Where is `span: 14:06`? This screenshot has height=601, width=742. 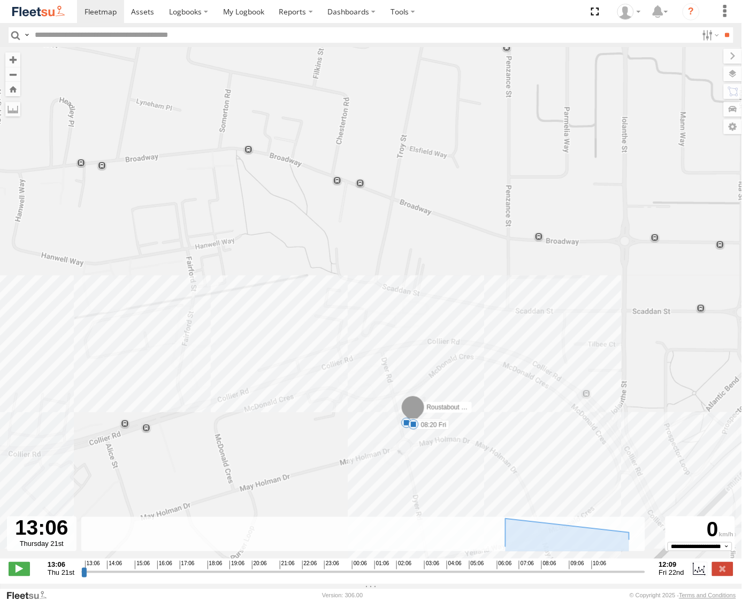 span: 14:06 is located at coordinates (115, 566).